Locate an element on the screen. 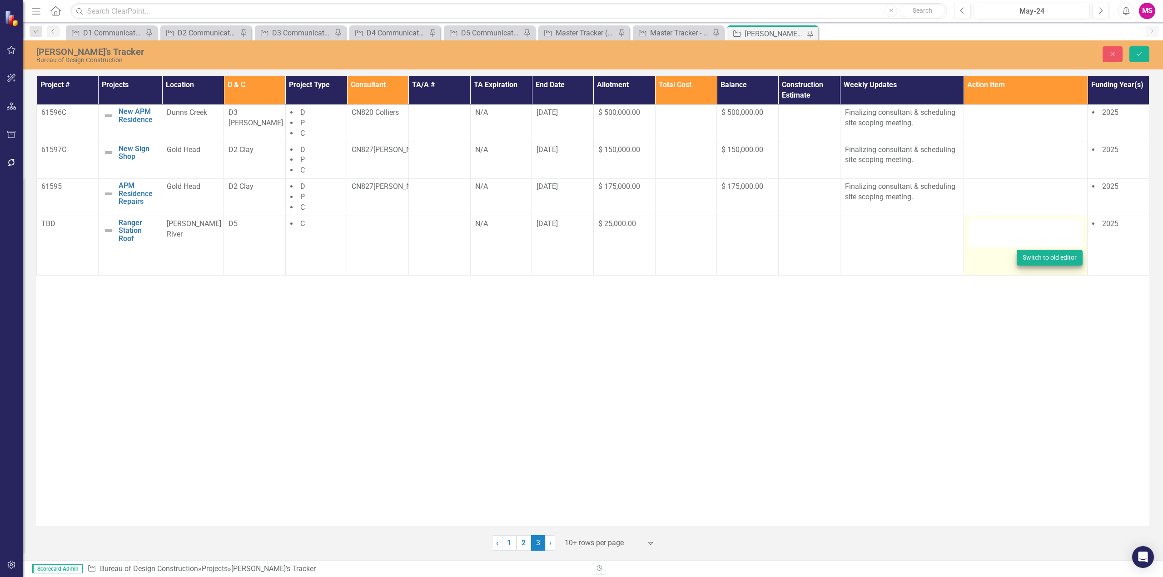 This screenshot has height=577, width=1163. a: Ranger Station Roof is located at coordinates (138, 231).